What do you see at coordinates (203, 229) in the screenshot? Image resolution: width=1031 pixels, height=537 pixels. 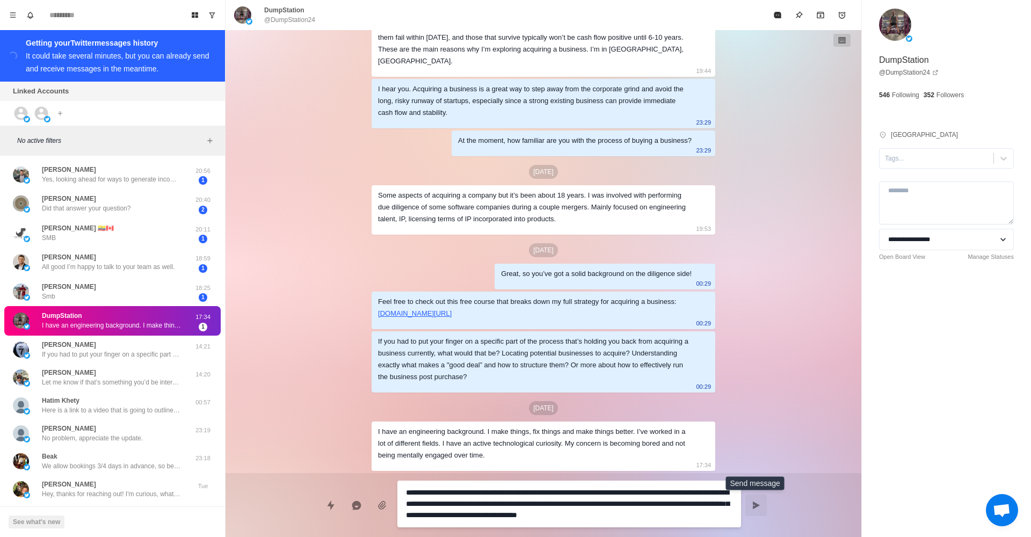 I see `p: 20:11` at bounding box center [203, 229].